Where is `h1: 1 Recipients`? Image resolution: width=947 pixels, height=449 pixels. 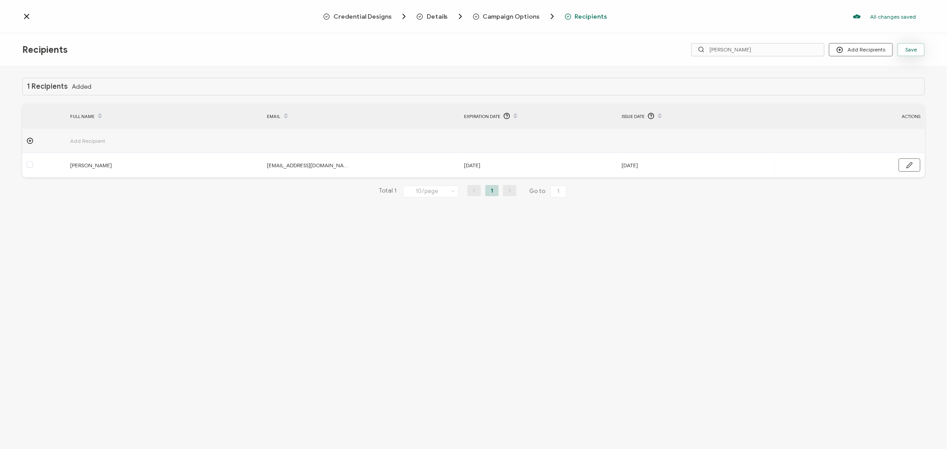
h1: 1 Recipients is located at coordinates (47, 87).